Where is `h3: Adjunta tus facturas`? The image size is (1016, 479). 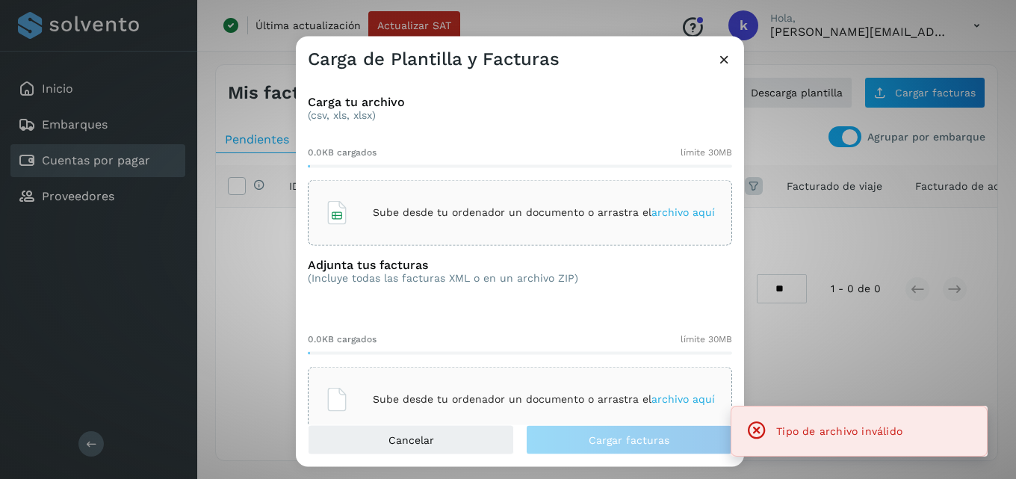 h3: Adjunta tus facturas is located at coordinates (443, 264).